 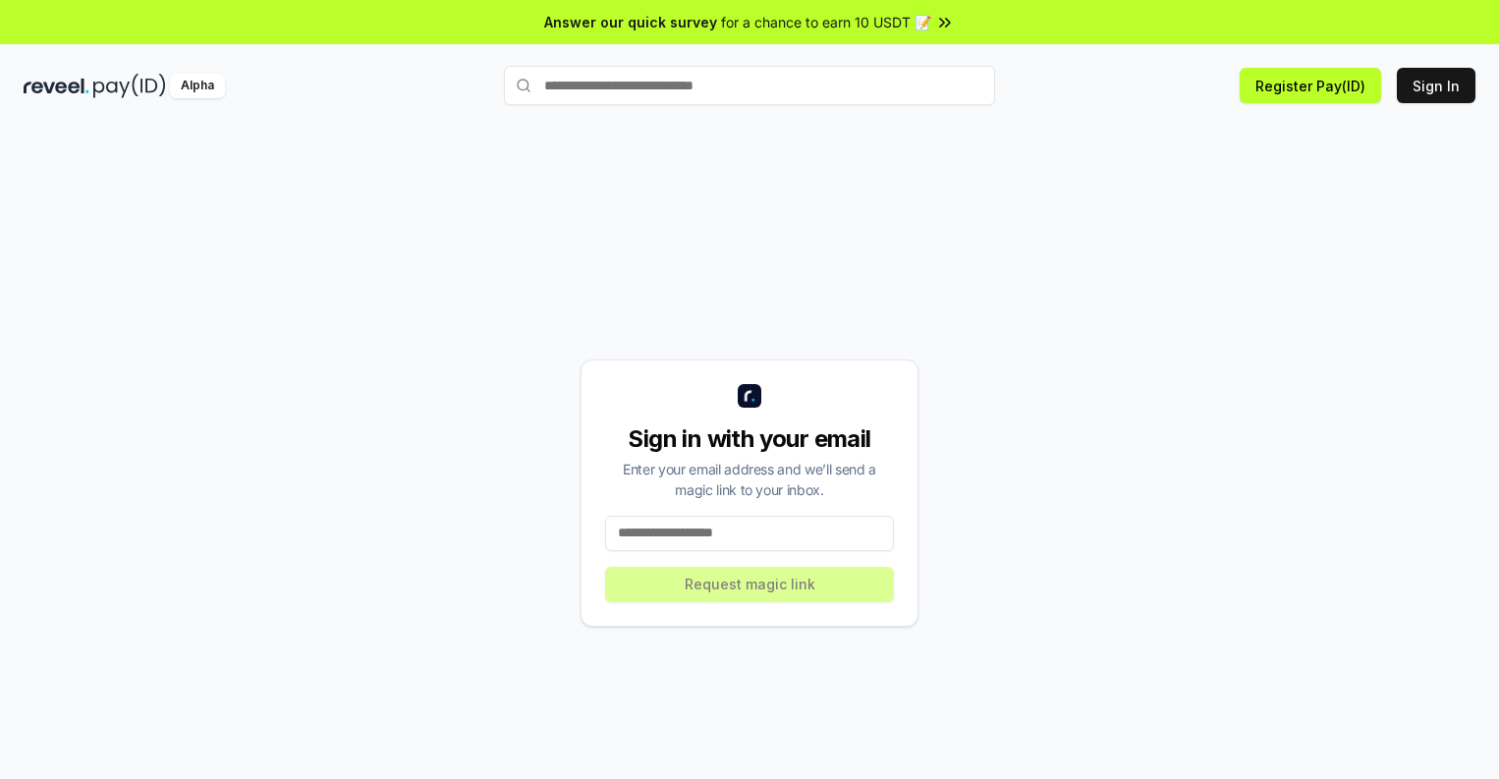 What do you see at coordinates (1310, 85) in the screenshot?
I see `button: Register Pay(ID)` at bounding box center [1310, 85].